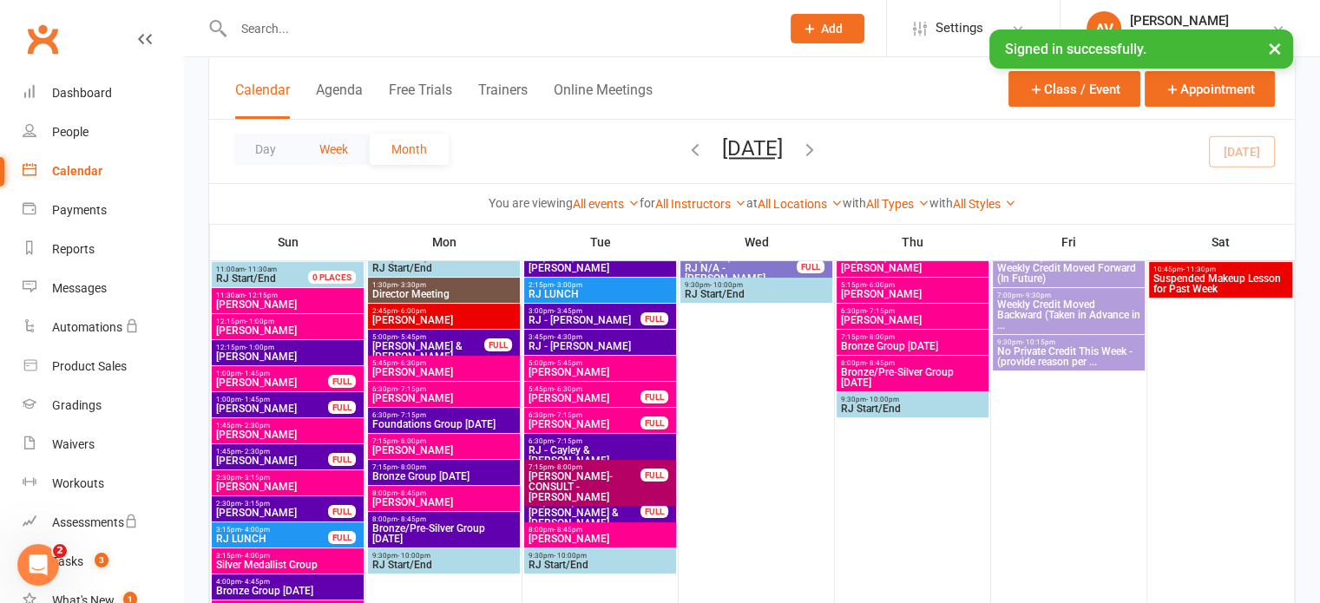 This screenshot has height=603, width=1320. I want to click on strong: at, so click(751, 203).